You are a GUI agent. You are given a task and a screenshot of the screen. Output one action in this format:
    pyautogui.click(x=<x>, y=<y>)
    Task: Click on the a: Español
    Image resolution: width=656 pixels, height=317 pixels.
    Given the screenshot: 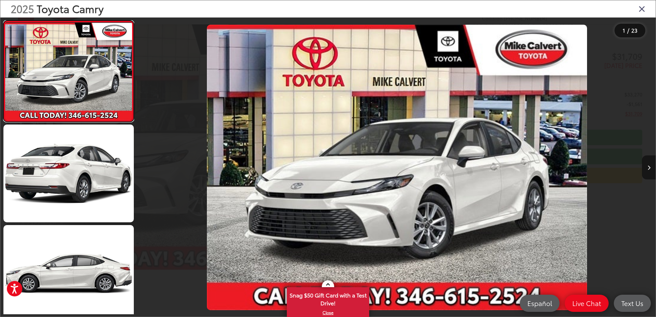 What is the action you would take?
    pyautogui.click(x=540, y=304)
    